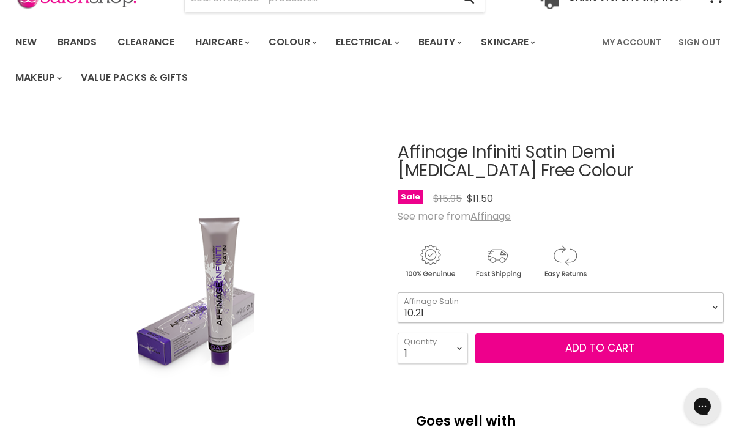 The image size is (739, 441). I want to click on a: Sign Out, so click(699, 42).